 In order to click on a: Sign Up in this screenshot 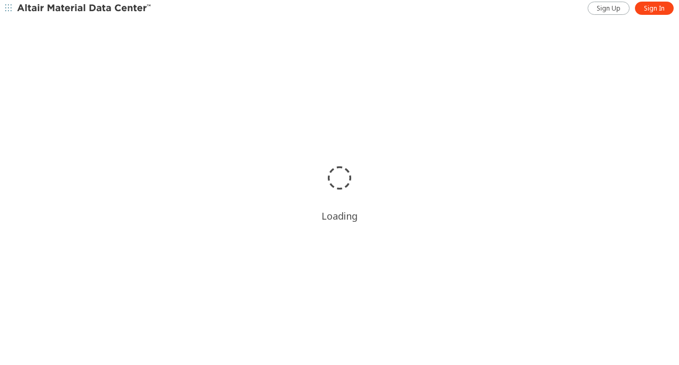, I will do `click(608, 8)`.